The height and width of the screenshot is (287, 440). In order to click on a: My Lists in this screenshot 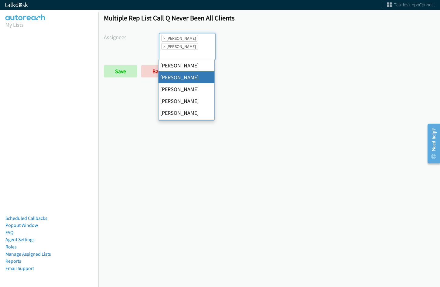, I will do `click(15, 25)`.